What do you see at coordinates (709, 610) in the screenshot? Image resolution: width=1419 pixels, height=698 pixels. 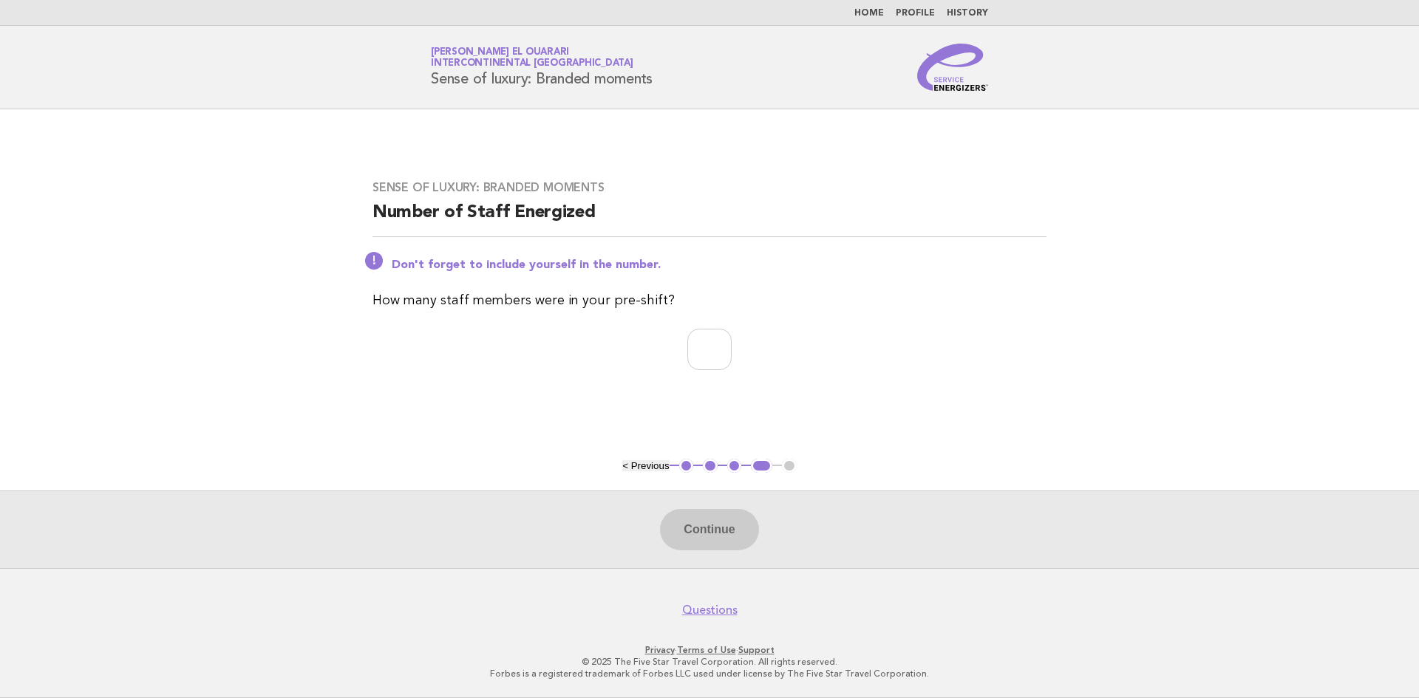 I see `a: Questions` at bounding box center [709, 610].